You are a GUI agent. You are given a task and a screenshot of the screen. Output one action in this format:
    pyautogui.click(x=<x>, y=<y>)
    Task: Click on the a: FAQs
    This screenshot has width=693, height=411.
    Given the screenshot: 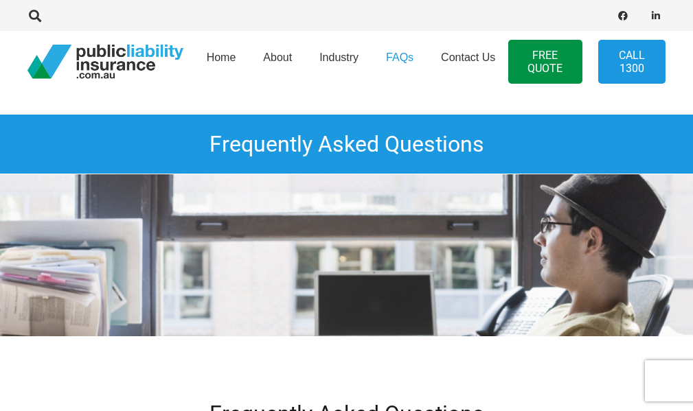 What is the action you would take?
    pyautogui.click(x=400, y=62)
    